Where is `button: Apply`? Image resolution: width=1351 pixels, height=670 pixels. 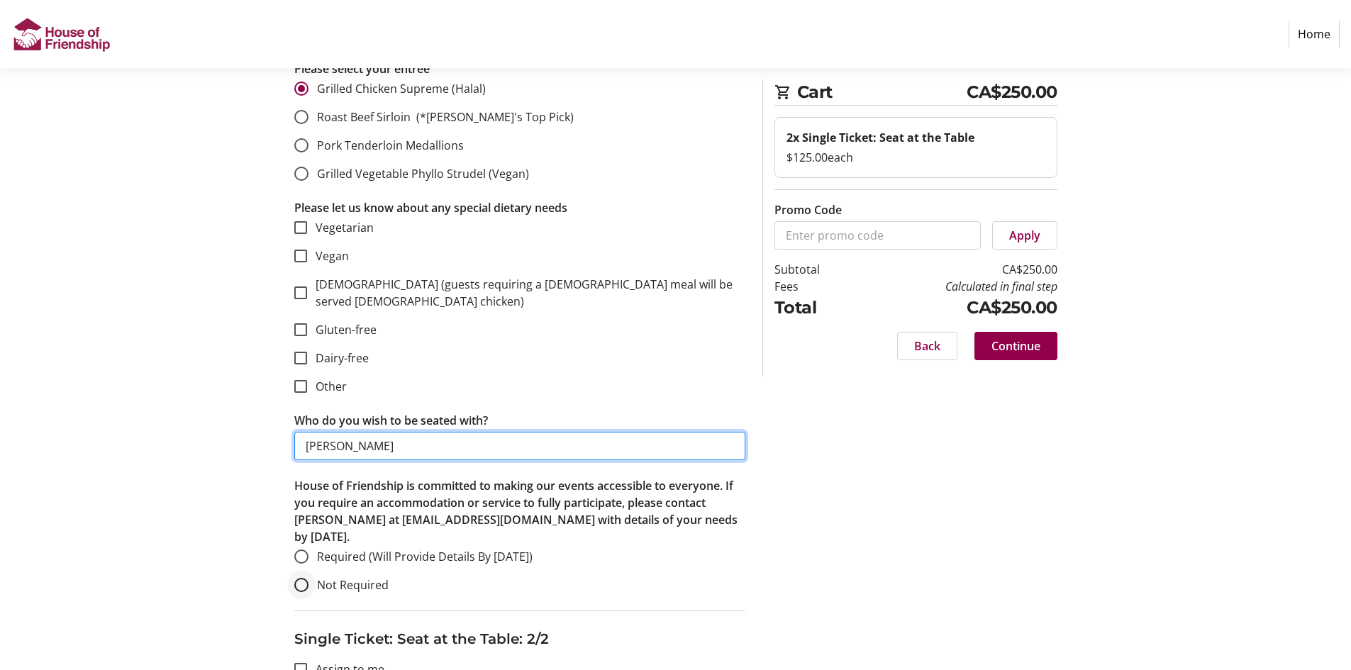
button: Apply is located at coordinates (1025, 235).